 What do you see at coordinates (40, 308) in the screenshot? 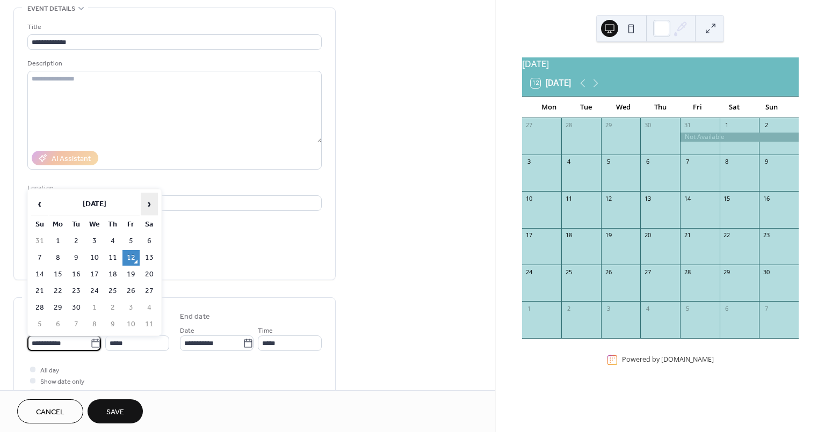
I see `td: 28` at bounding box center [40, 308].